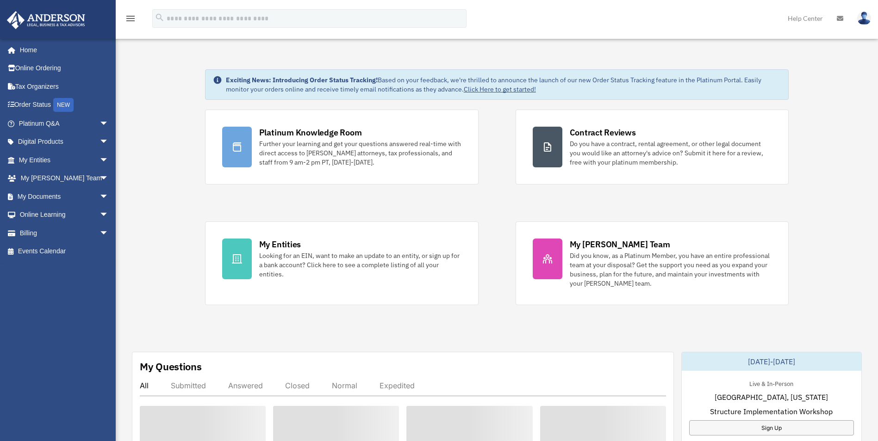 Image resolution: width=878 pixels, height=441 pixels. What do you see at coordinates (500, 89) in the screenshot?
I see `a: Click Here to get started!` at bounding box center [500, 89].